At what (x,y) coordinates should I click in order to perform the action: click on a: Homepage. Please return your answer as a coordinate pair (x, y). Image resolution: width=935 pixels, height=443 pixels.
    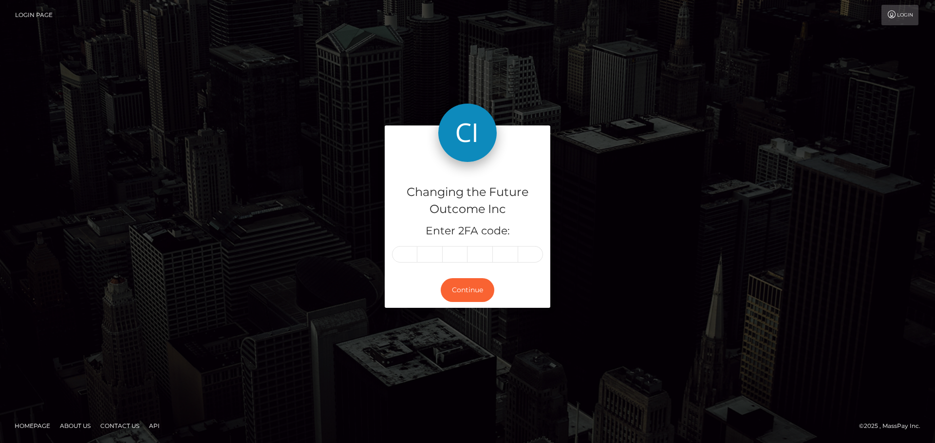
    Looking at the image, I should click on (32, 426).